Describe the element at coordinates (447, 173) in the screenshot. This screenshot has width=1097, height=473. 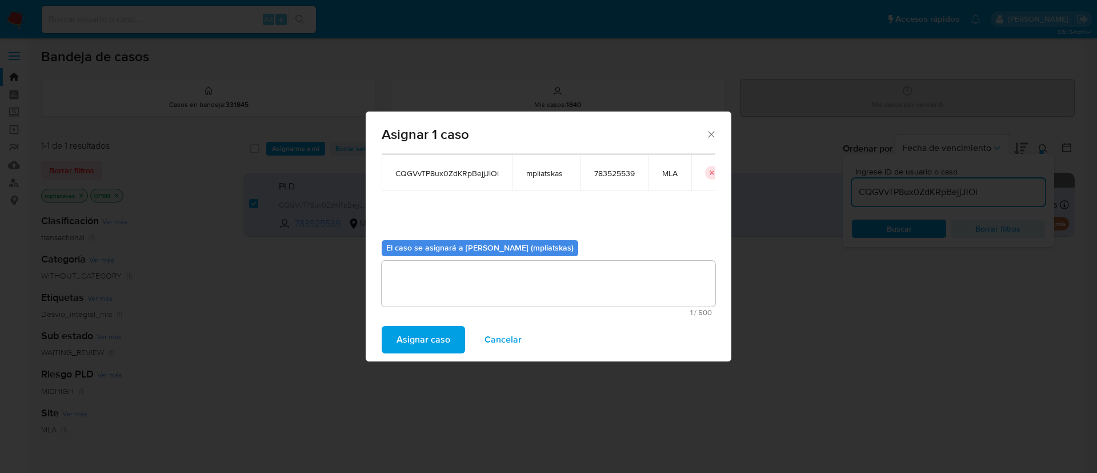
I see `span: CQGVvTP8ux0ZdKRpBejjJlOi` at that location.